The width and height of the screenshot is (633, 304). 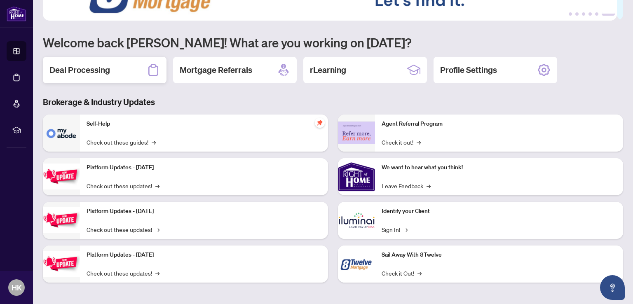 What do you see at coordinates (79, 70) in the screenshot?
I see `h2: Deal Processing` at bounding box center [79, 70].